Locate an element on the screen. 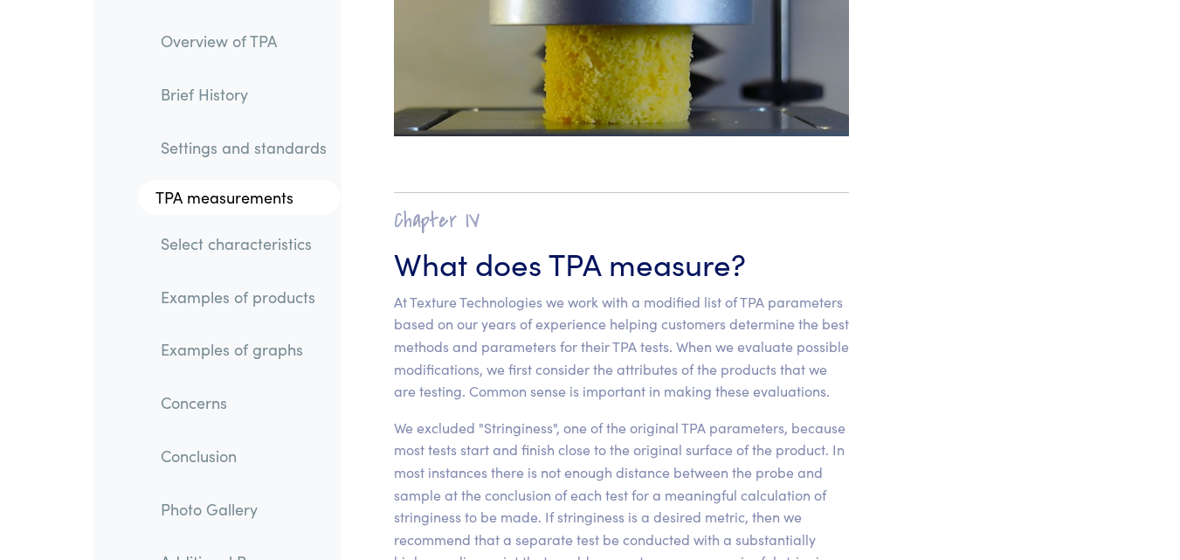 Image resolution: width=1180 pixels, height=560 pixels. a: Overview of TPA is located at coordinates (244, 41).